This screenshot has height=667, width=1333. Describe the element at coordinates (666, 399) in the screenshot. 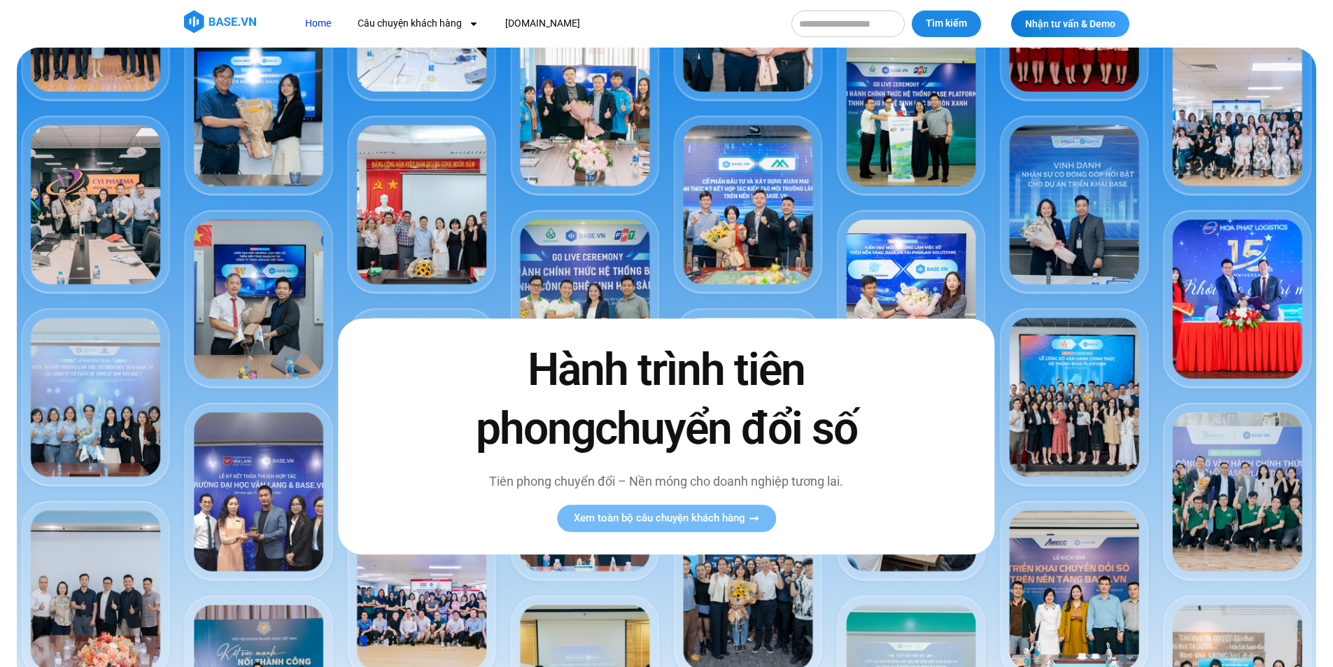

I see `h2: Hành trình tiên phong` at that location.